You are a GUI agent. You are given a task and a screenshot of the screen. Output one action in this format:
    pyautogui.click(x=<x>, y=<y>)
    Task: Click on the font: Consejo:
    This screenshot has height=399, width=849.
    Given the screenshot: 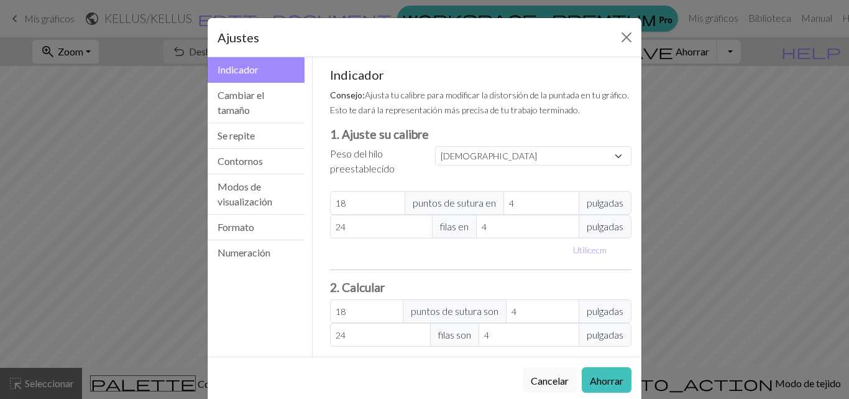 What is the action you would take?
    pyautogui.click(x=348, y=94)
    